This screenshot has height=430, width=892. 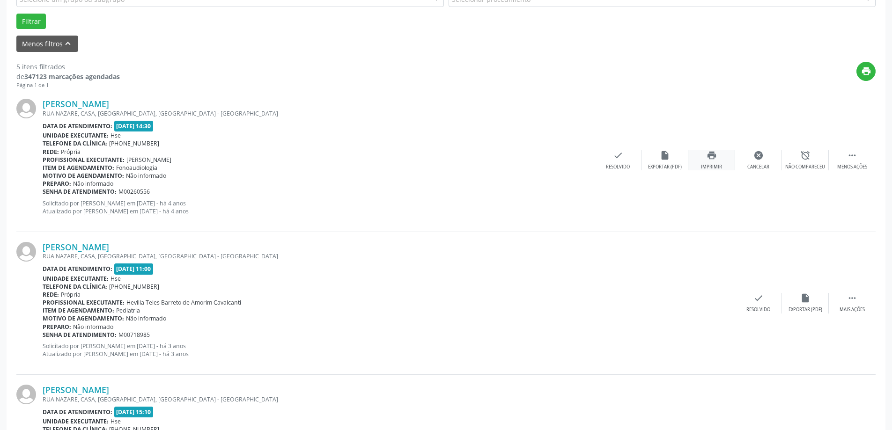 I want to click on span: M00718985, so click(x=134, y=335).